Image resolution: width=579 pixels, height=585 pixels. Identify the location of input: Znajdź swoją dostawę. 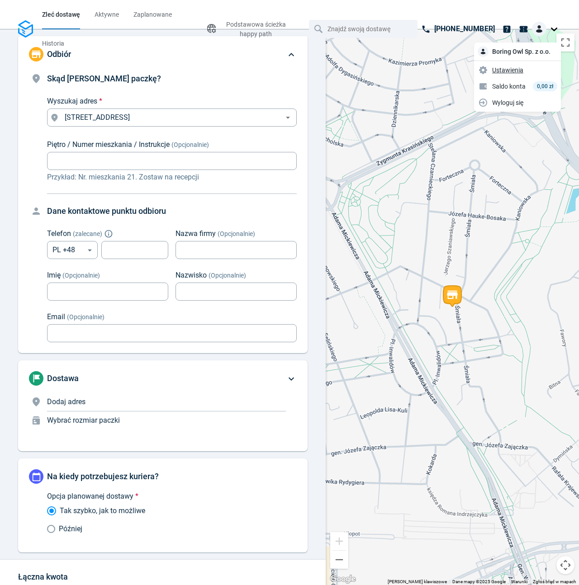
(364, 29).